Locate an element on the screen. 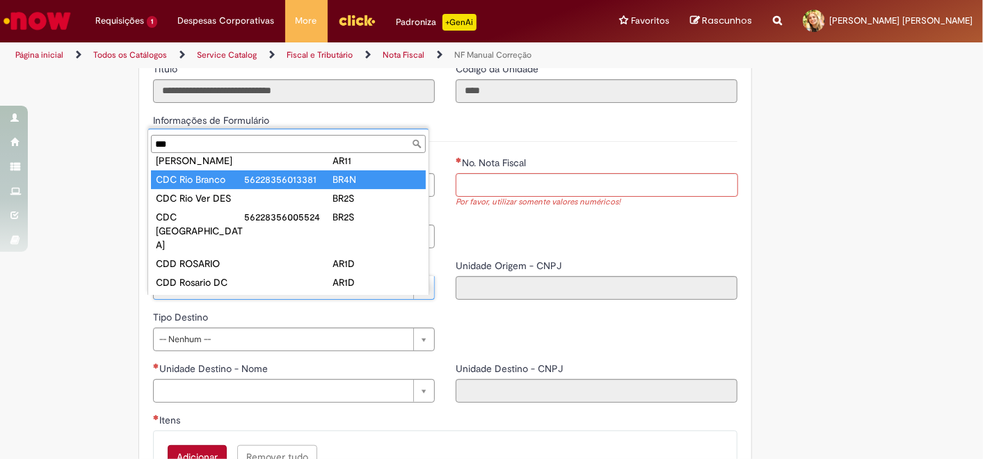 This screenshot has width=983, height=459. div: CDD ROSARIO is located at coordinates (200, 264).